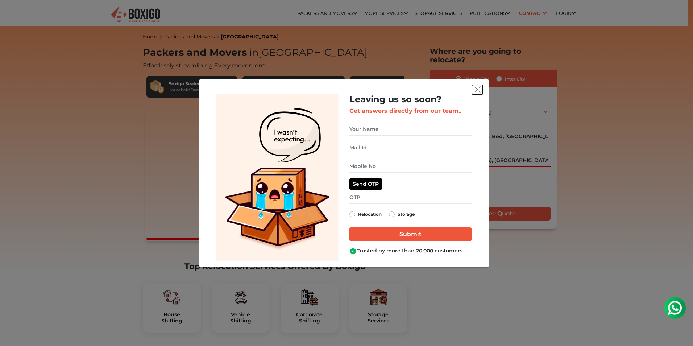 The height and width of the screenshot is (346, 693). I want to click on input: Mobile No, so click(411, 166).